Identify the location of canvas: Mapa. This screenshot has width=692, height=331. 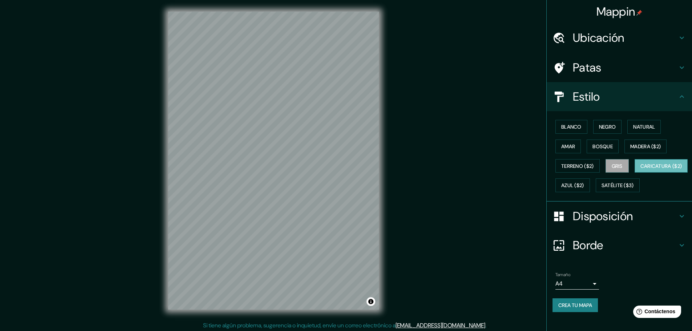
(274, 161).